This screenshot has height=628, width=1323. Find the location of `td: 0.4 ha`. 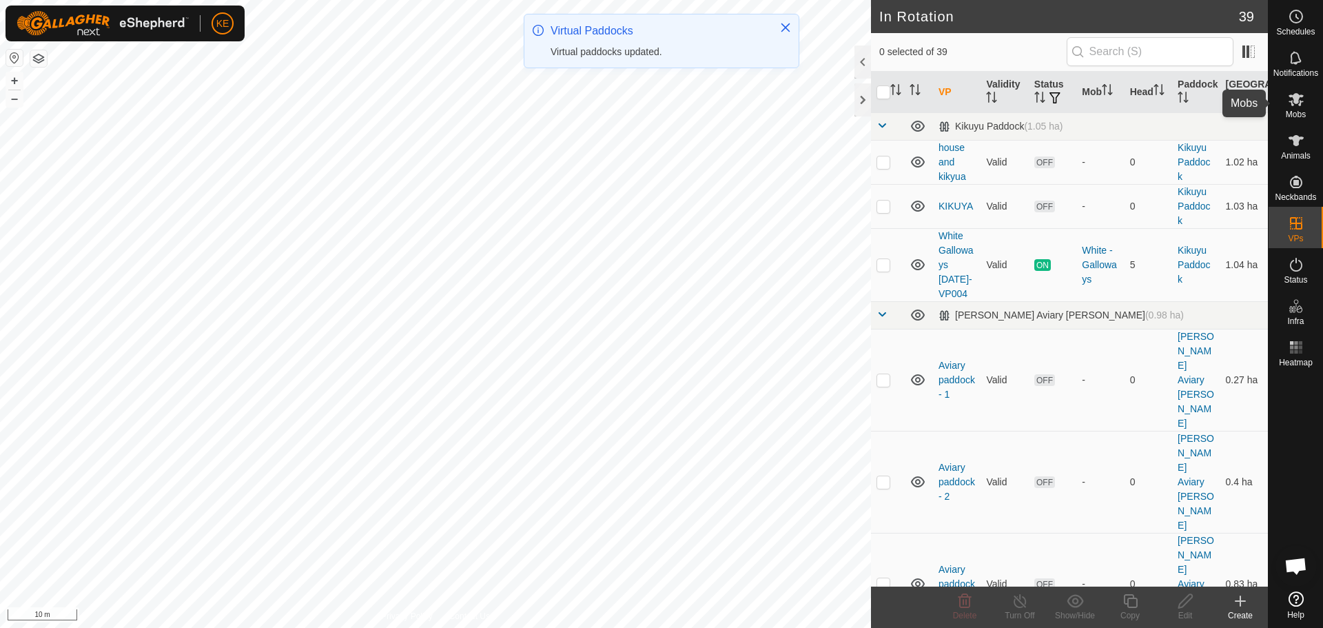

td: 0.4 ha is located at coordinates (1244, 482).